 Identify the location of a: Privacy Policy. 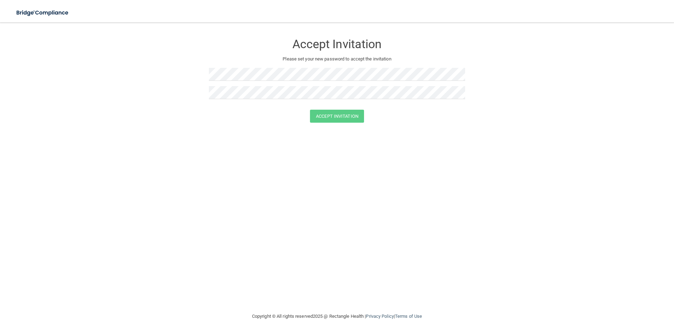
(379, 316).